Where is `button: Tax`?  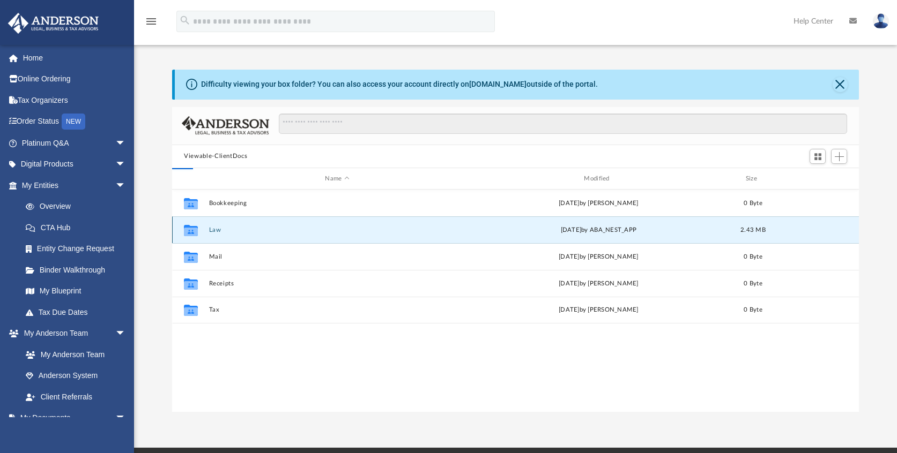 button: Tax is located at coordinates (337, 310).